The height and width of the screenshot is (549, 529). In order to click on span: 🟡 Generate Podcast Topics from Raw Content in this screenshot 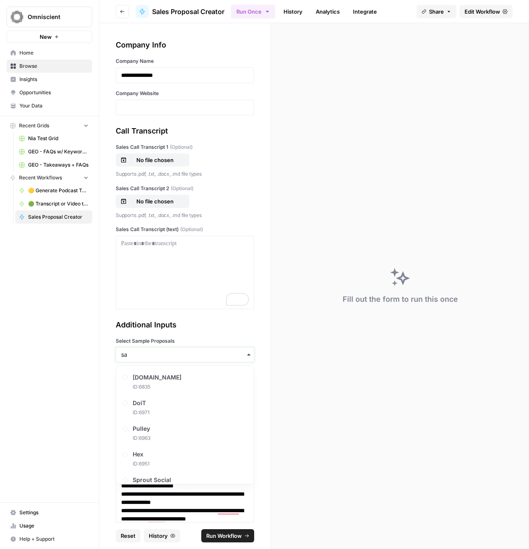, I will do `click(58, 191)`.